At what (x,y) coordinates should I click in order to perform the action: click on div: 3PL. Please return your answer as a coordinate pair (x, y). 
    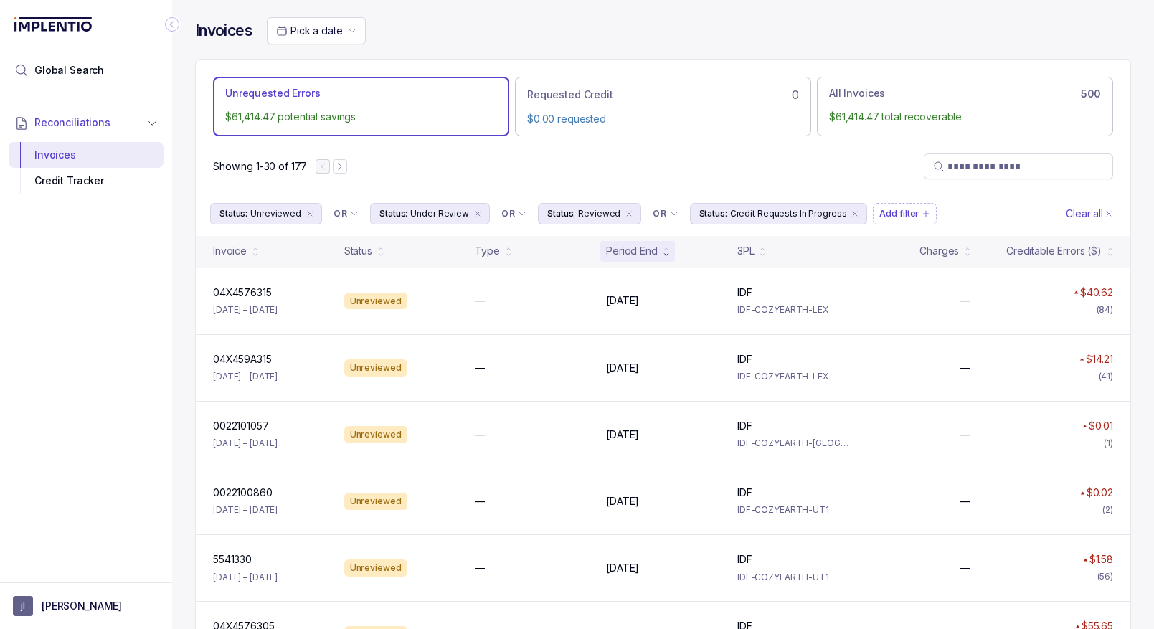
    Looking at the image, I should click on (746, 251).